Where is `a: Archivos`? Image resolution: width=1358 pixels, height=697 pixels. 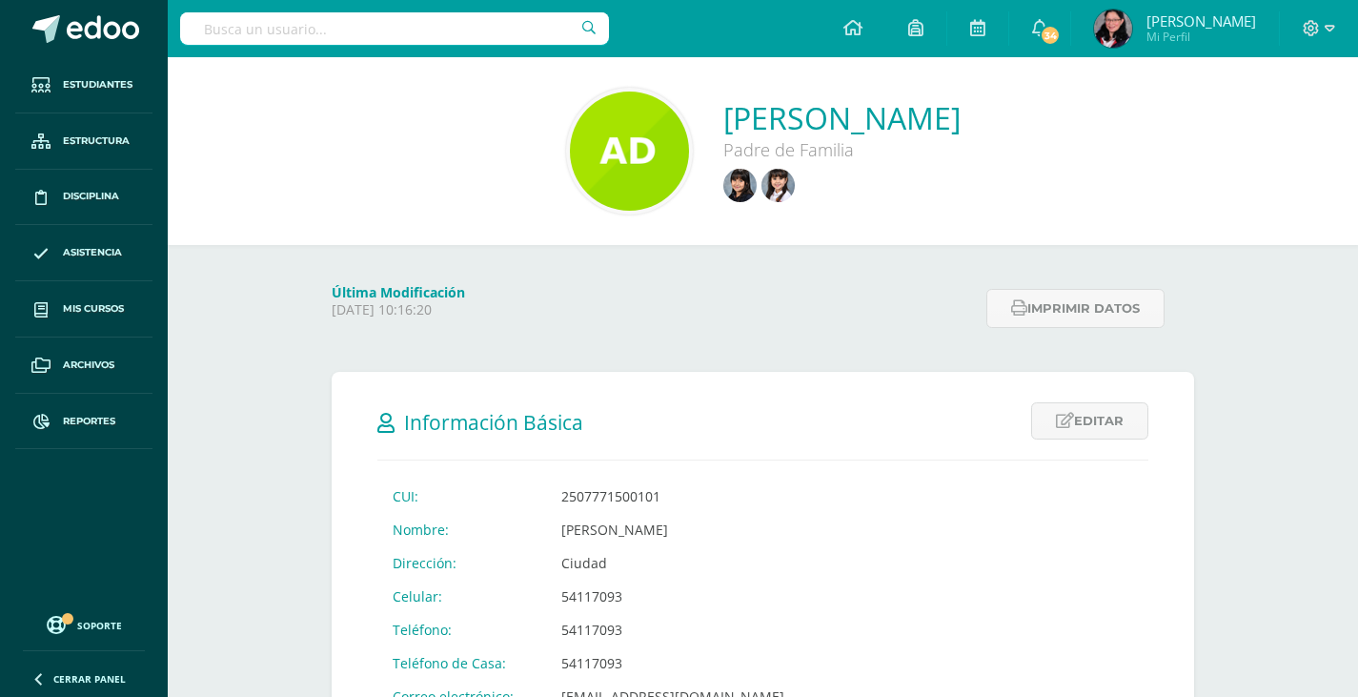 a: Archivos is located at coordinates (84, 365).